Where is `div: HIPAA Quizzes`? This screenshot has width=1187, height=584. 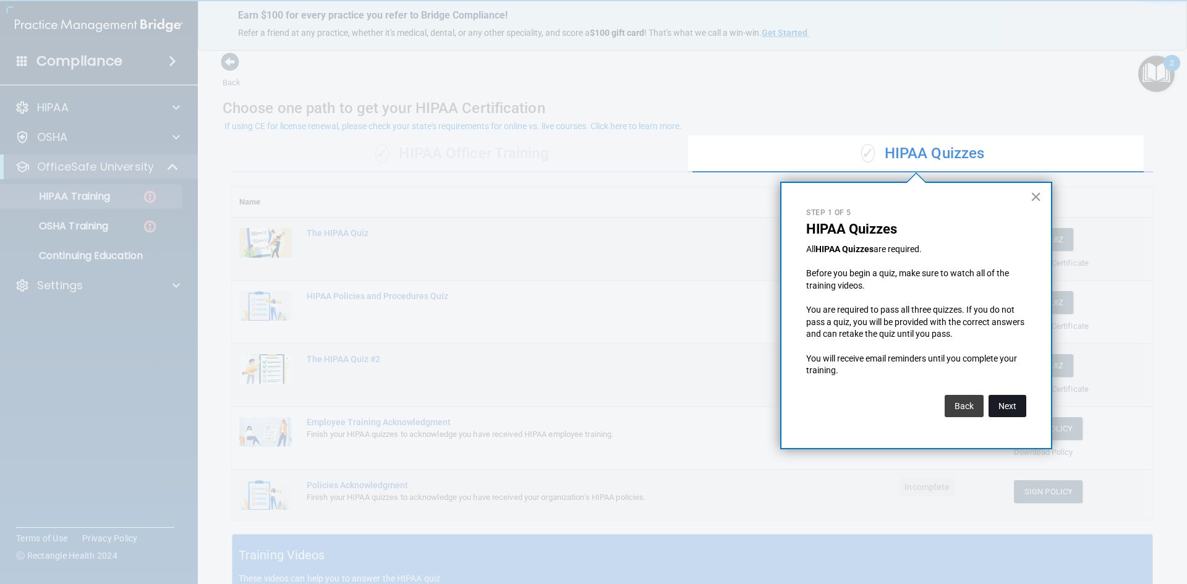 div: HIPAA Quizzes is located at coordinates (923, 154).